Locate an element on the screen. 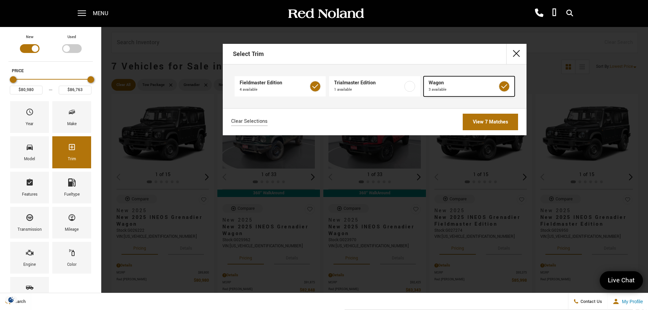 The height and width of the screenshot is (310, 648). div: YearYear is located at coordinates (29, 117).